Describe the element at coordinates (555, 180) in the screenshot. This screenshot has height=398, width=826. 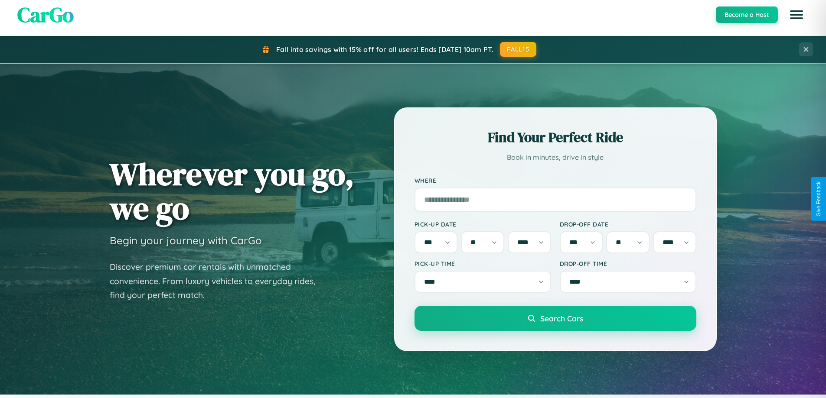
I see `label: Where` at that location.